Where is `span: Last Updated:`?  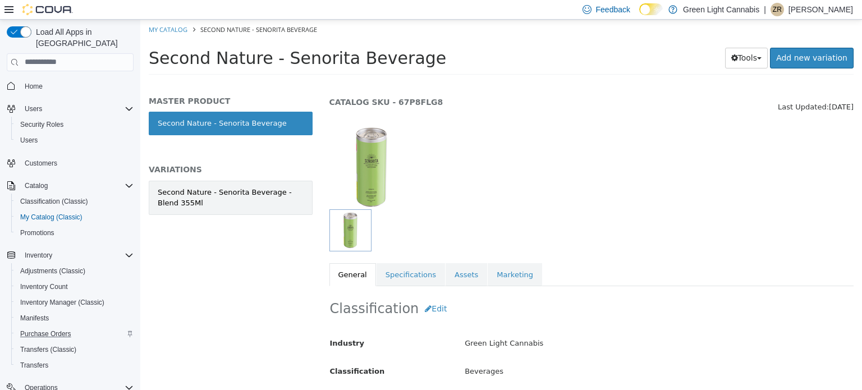 span: Last Updated: is located at coordinates (663, 87).